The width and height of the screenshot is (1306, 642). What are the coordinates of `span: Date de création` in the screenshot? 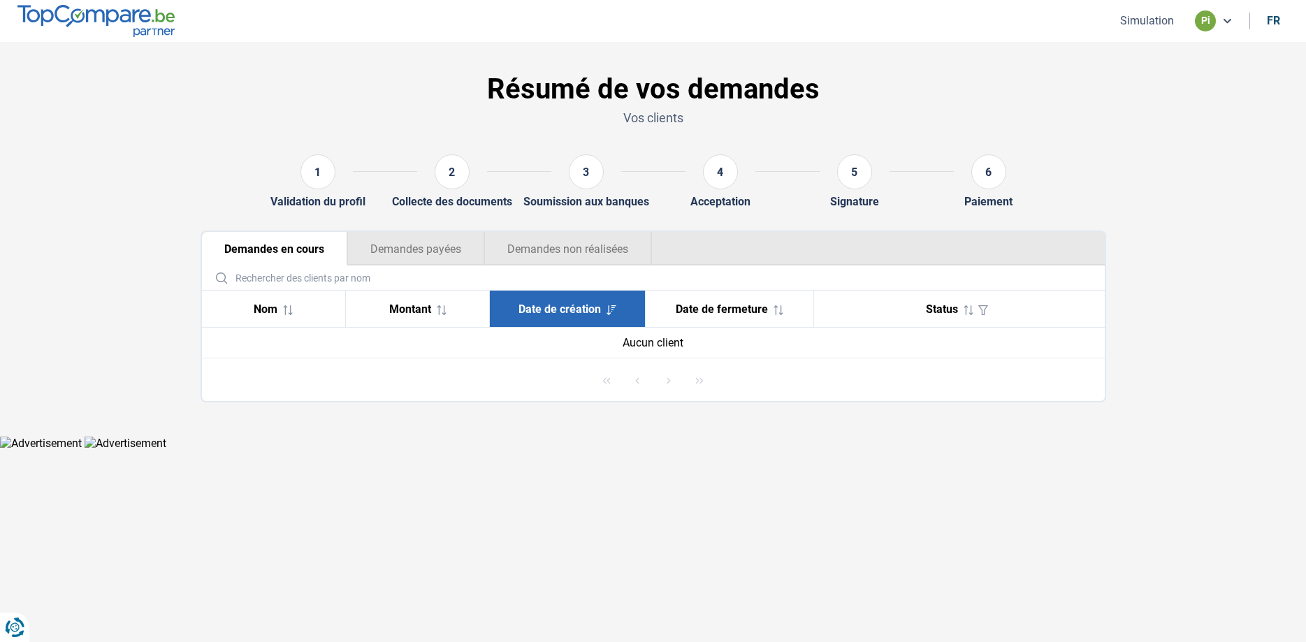 It's located at (560, 309).